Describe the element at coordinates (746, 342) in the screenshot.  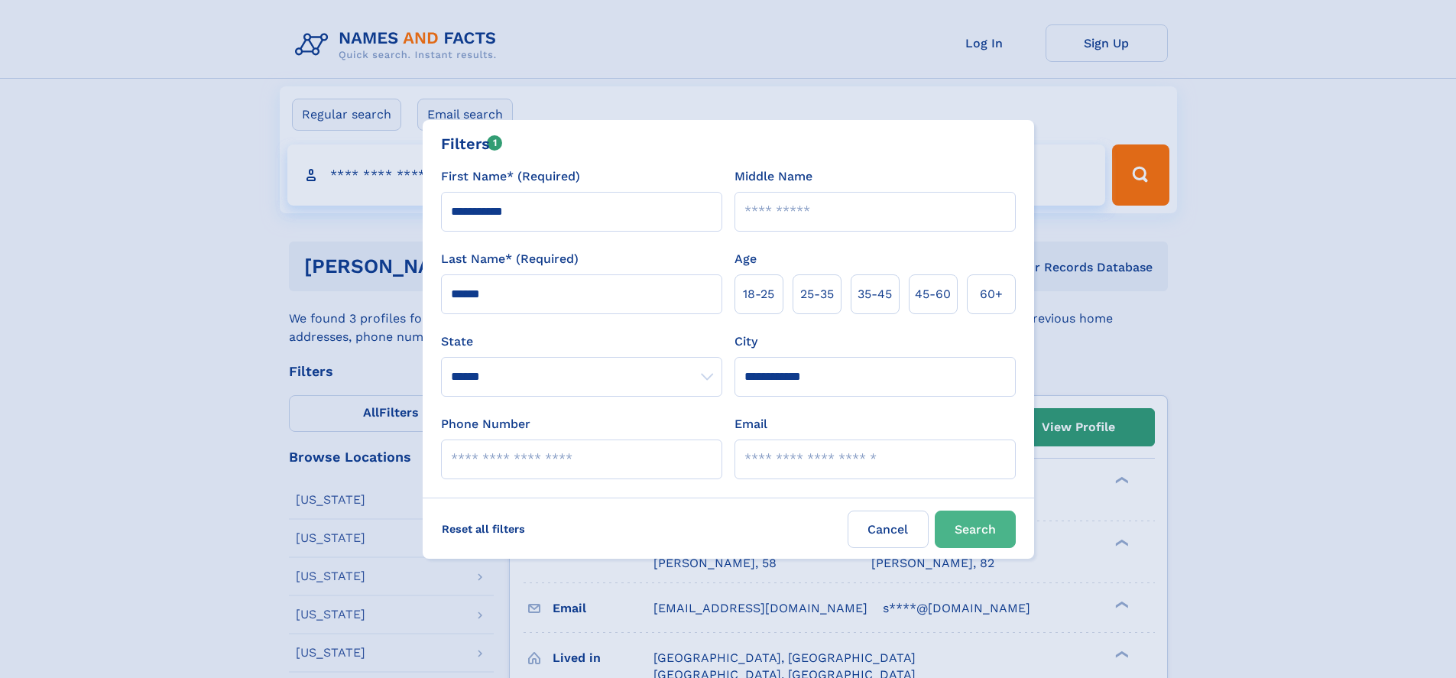
I see `label: City` at that location.